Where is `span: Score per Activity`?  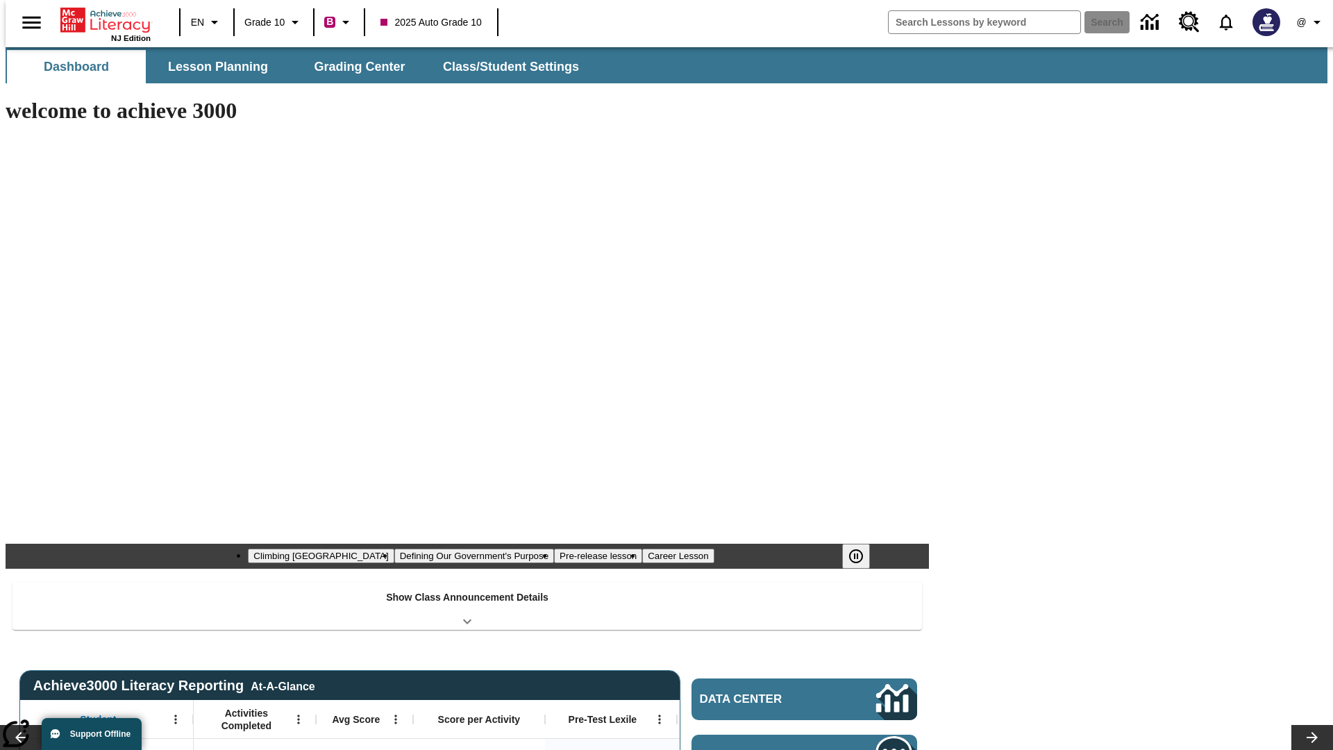 span: Score per Activity is located at coordinates (479, 719).